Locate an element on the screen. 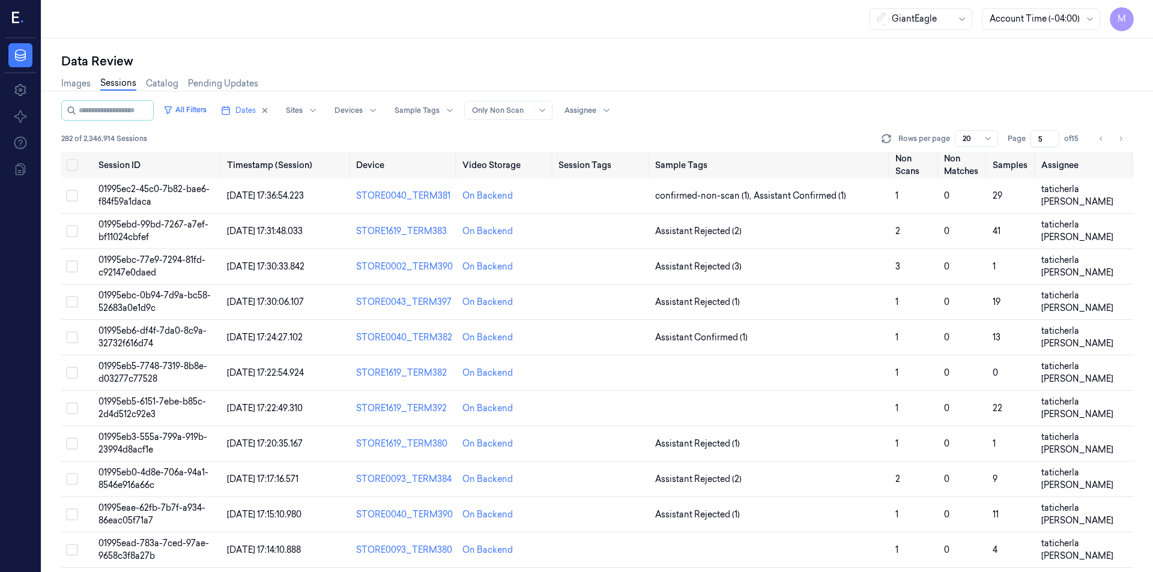 This screenshot has height=572, width=1153. th: Assignee is located at coordinates (1085, 165).